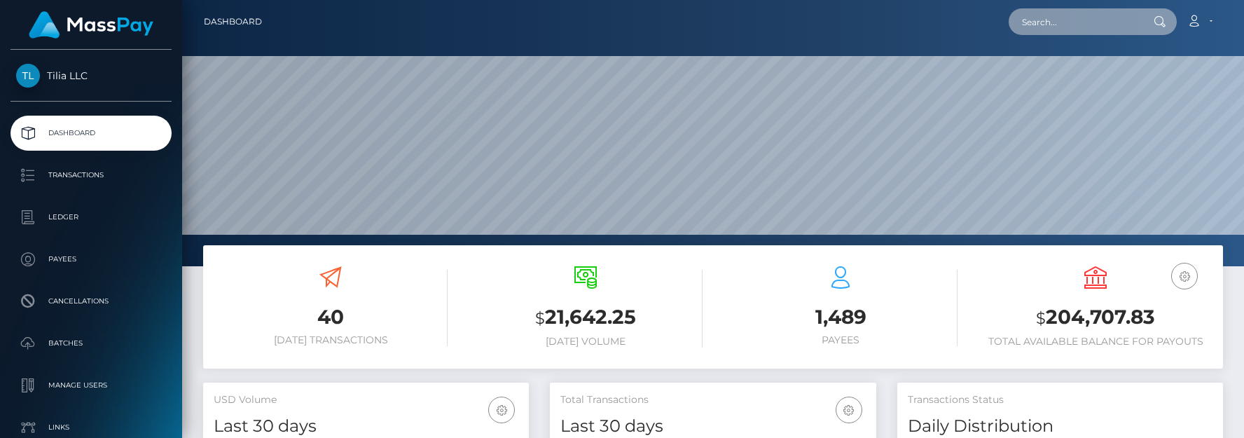 The image size is (1244, 438). What do you see at coordinates (91, 343) in the screenshot?
I see `a: Batches` at bounding box center [91, 343].